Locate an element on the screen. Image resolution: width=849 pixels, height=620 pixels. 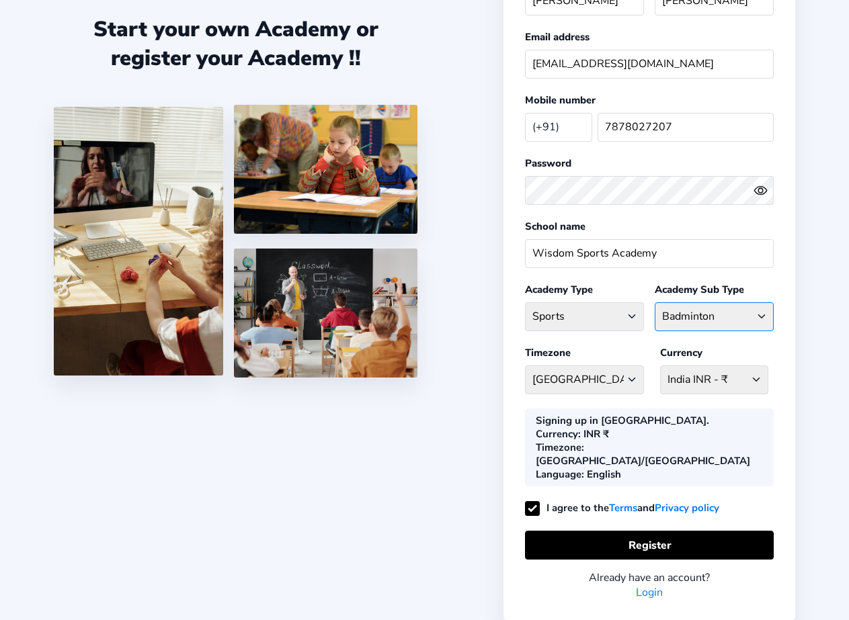
a: Terms is located at coordinates (623, 508).